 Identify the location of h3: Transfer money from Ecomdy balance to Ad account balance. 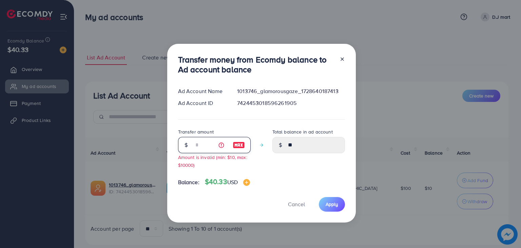
(256, 64).